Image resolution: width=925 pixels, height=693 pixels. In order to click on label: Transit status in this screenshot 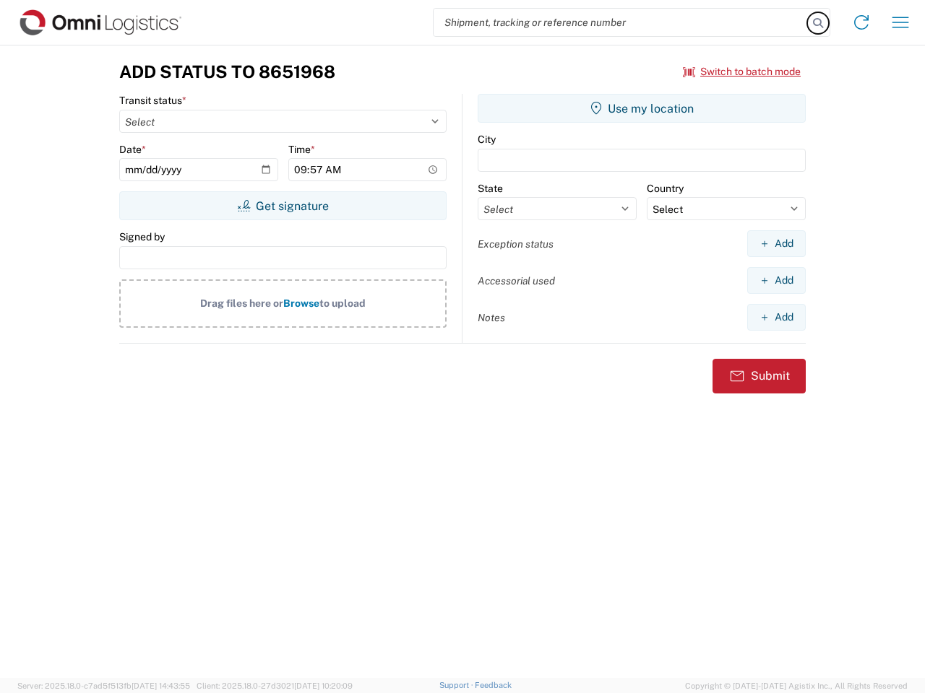, I will do `click(152, 100)`.